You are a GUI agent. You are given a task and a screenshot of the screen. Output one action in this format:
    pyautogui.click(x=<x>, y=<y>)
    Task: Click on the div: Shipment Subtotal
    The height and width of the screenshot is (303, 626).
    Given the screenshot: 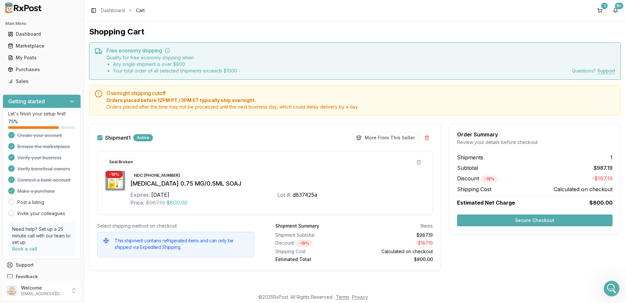 What is the action you would take?
    pyautogui.click(x=313, y=235)
    